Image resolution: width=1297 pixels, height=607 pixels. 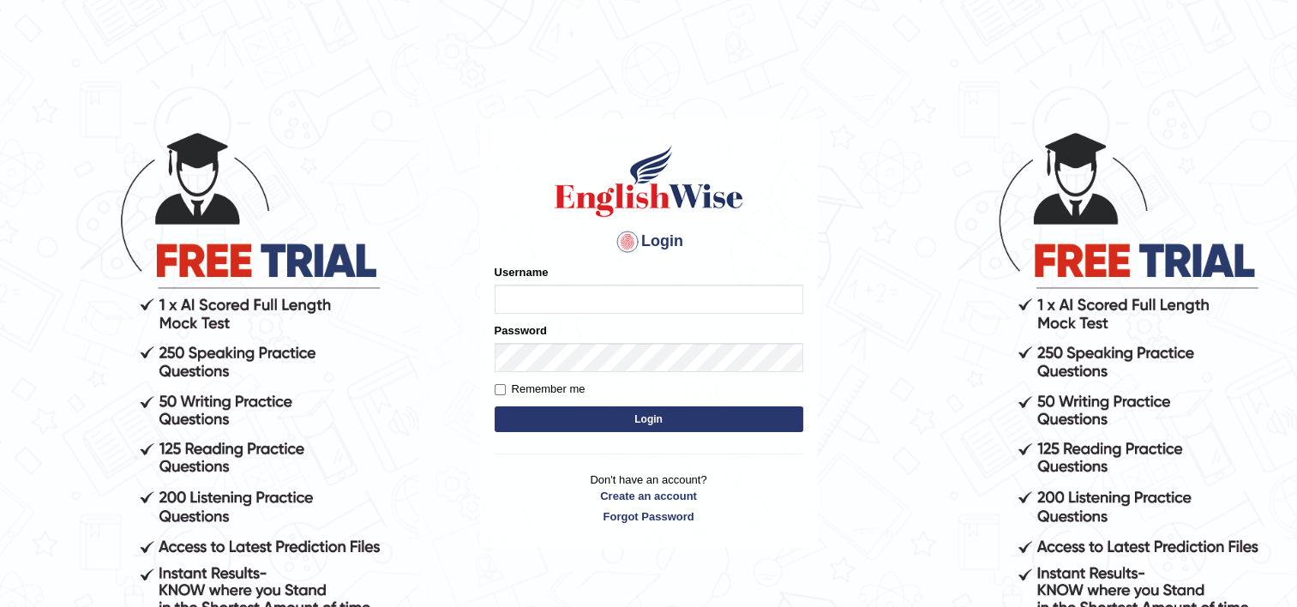 What do you see at coordinates (649, 495) in the screenshot?
I see `a: Create an account` at bounding box center [649, 495].